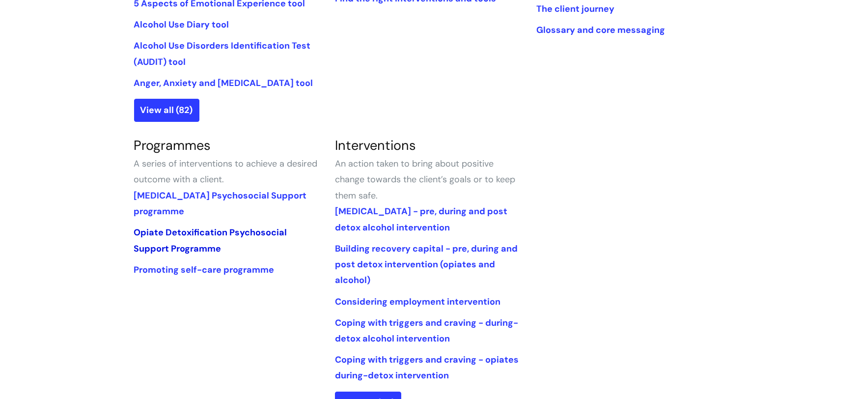 This screenshot has width=857, height=399. I want to click on a: The client journey, so click(575, 9).